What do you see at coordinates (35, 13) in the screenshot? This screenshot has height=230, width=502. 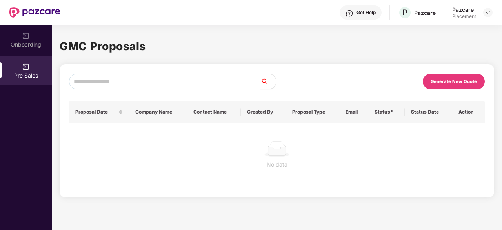 I see `img: New Pazcare Logo` at bounding box center [35, 13].